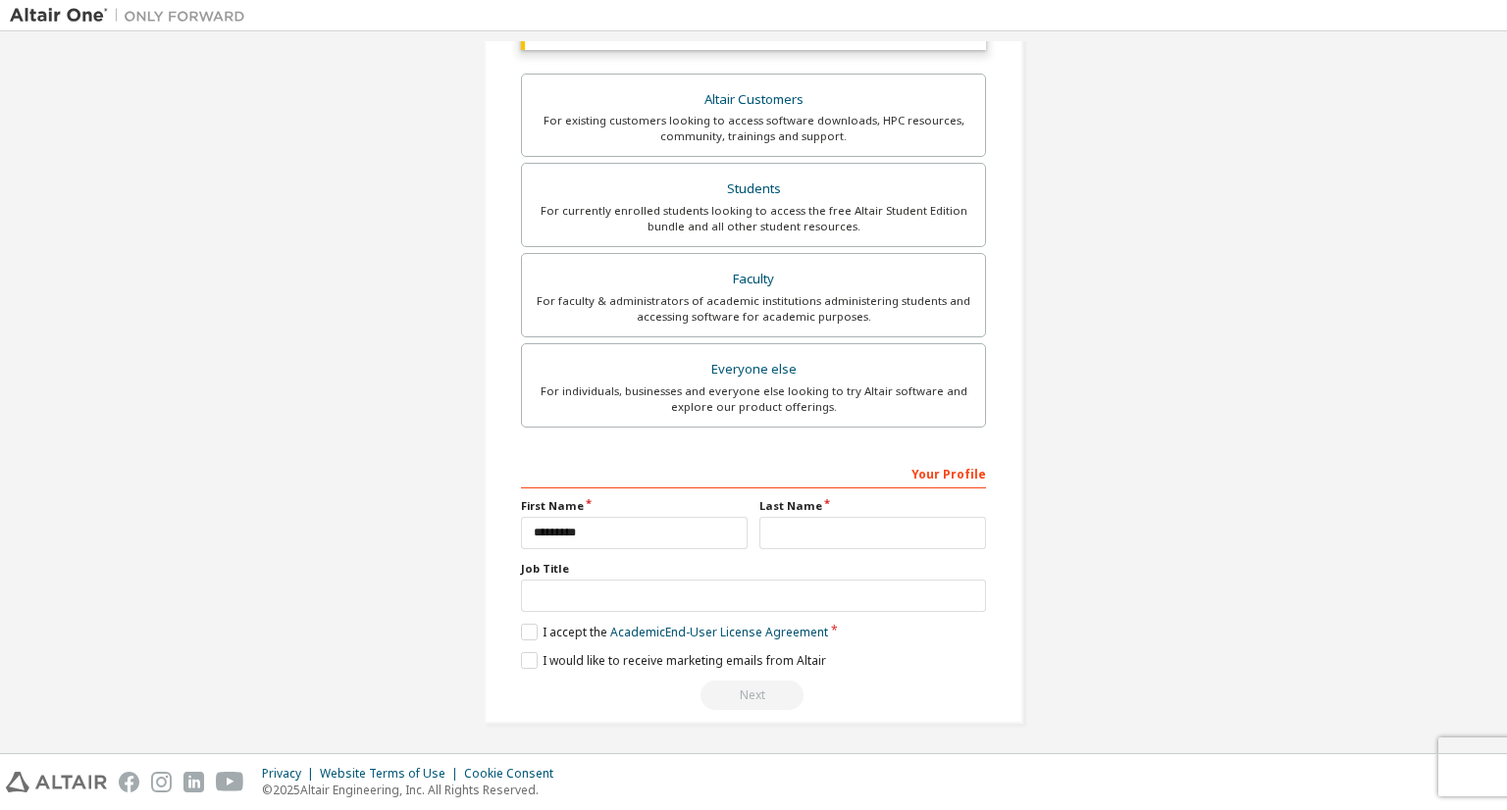 This screenshot has height=810, width=1507. Describe the element at coordinates (161, 782) in the screenshot. I see `img: instagram.svg` at that location.